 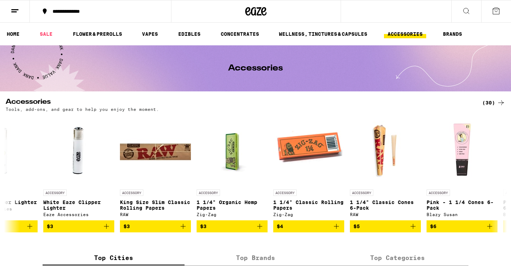 What do you see at coordinates (385, 151) in the screenshot?
I see `img: RAW - 1 1/4" Classic Cones 6-Pack` at bounding box center [385, 151].